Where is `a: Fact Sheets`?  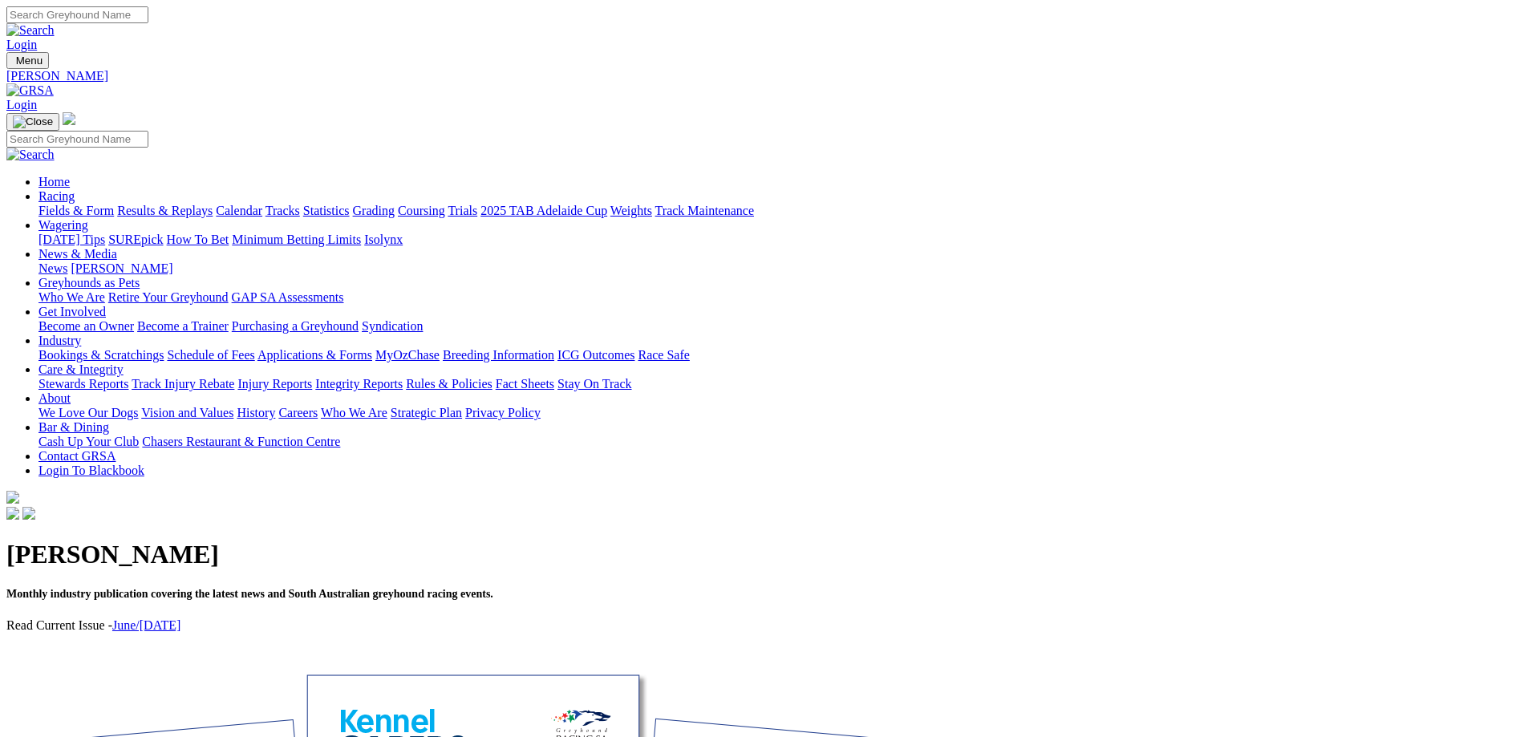 a: Fact Sheets is located at coordinates (525, 384).